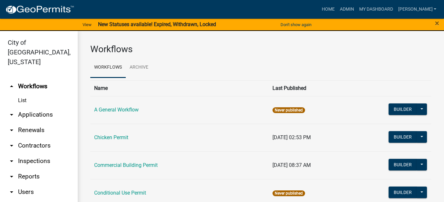 This screenshot has width=444, height=202. What do you see at coordinates (437, 23) in the screenshot?
I see `button: Close` at bounding box center [437, 23].